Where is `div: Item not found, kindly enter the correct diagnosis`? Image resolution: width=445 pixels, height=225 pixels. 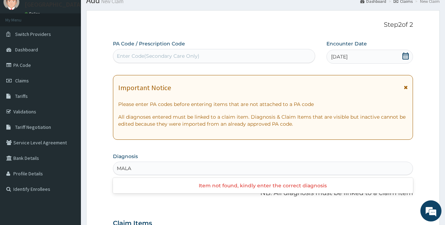
div: Item not found, kindly enter the correct diagnosis is located at coordinates (263, 186).